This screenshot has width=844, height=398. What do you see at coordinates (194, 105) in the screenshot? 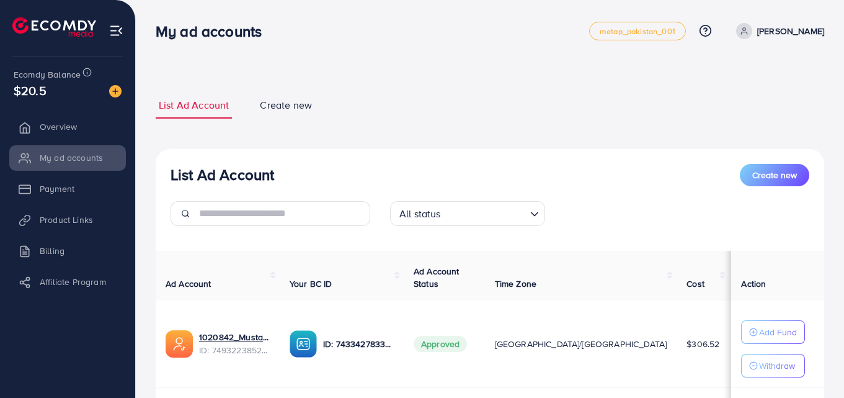
I see `span: List Ad Account` at bounding box center [194, 105].